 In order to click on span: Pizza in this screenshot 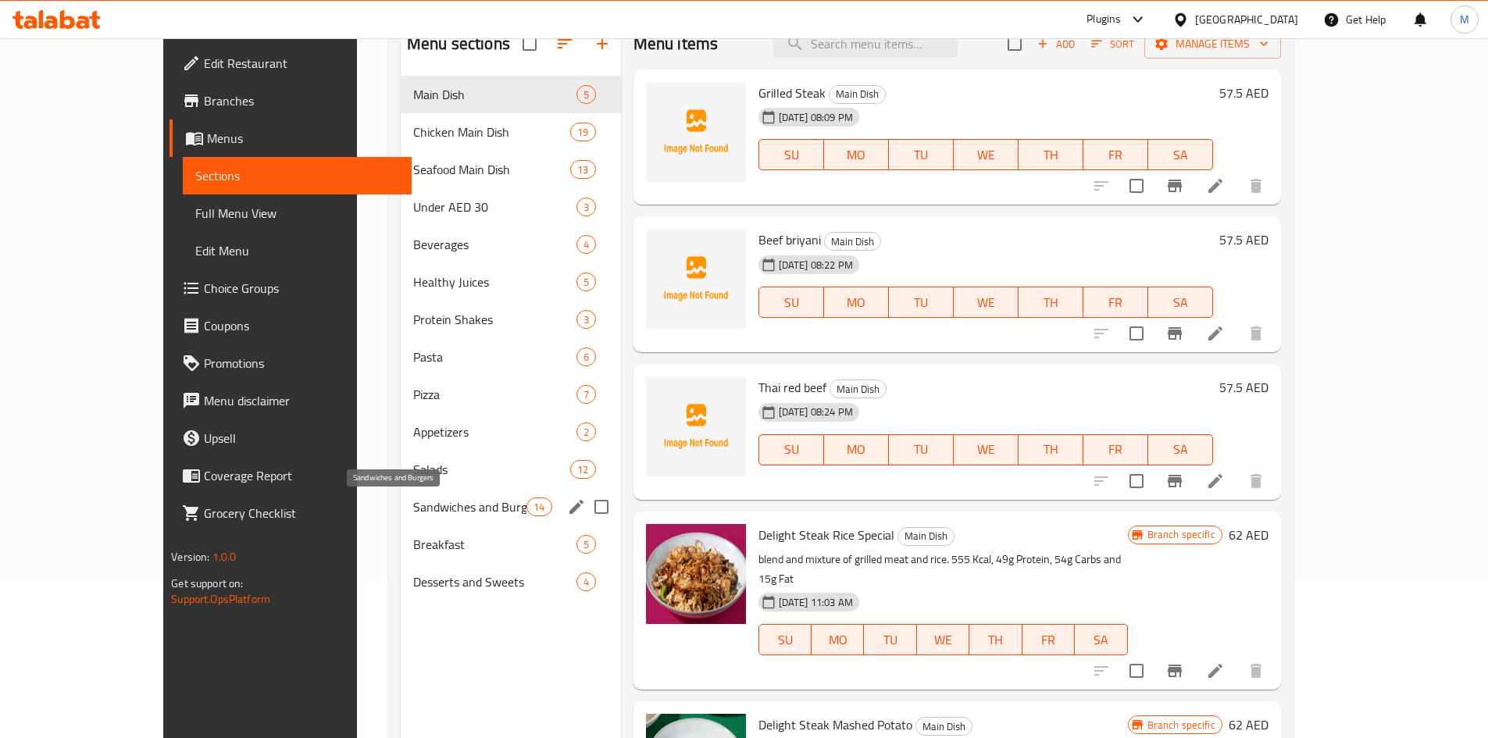, I will do `click(494, 394)`.